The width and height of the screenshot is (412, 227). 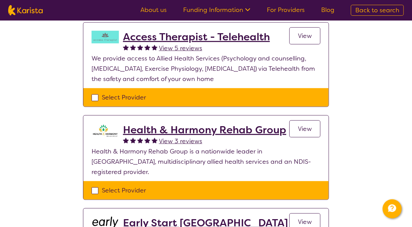 What do you see at coordinates (196, 37) in the screenshot?
I see `h2: Access Therapist - Telehealth` at bounding box center [196, 37].